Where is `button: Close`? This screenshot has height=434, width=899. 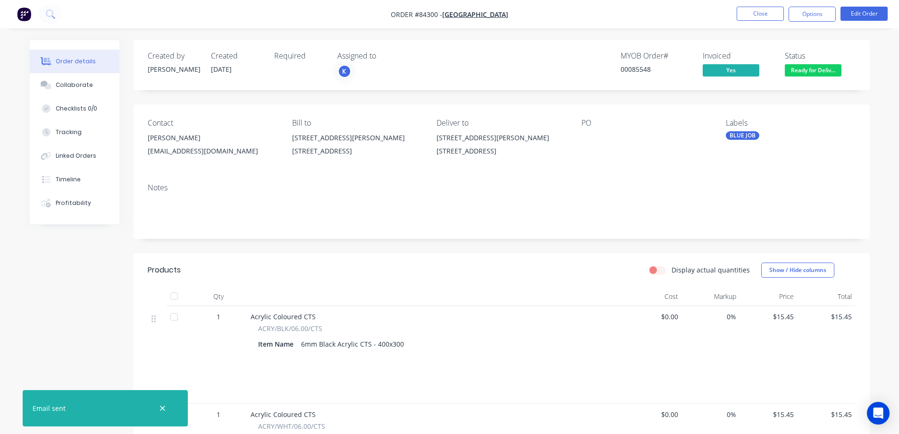 button: Close is located at coordinates (760, 14).